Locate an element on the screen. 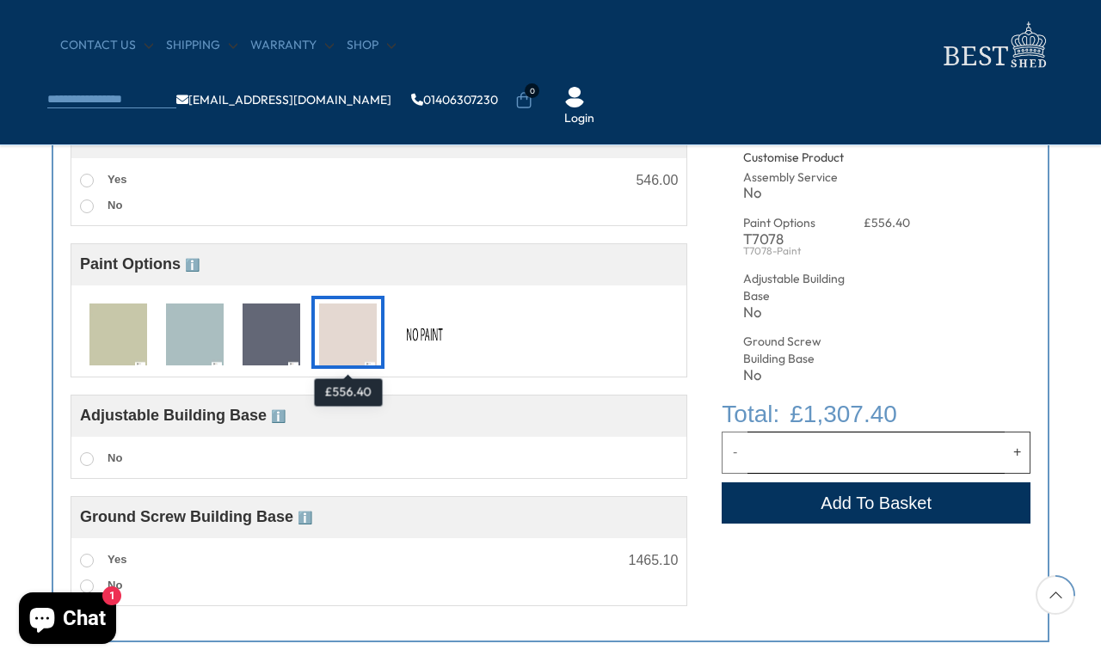 The height and width of the screenshot is (662, 1101). a: CONTACT US is located at coordinates (107, 46).